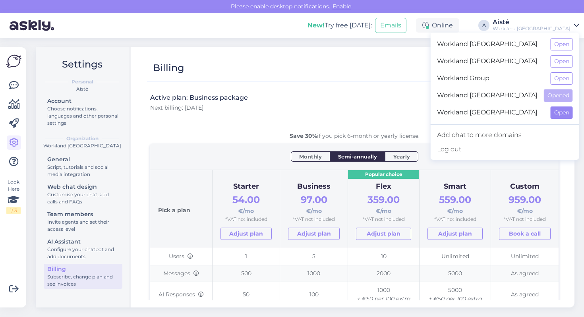  Describe the element at coordinates (82, 82) in the screenshot. I see `b: Personal` at that location.